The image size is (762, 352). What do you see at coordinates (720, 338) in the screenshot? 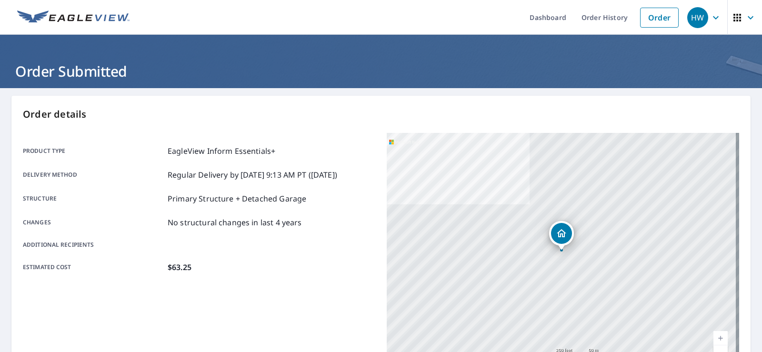
I see `a: Current Level 17, Zoom In` at bounding box center [720, 338].